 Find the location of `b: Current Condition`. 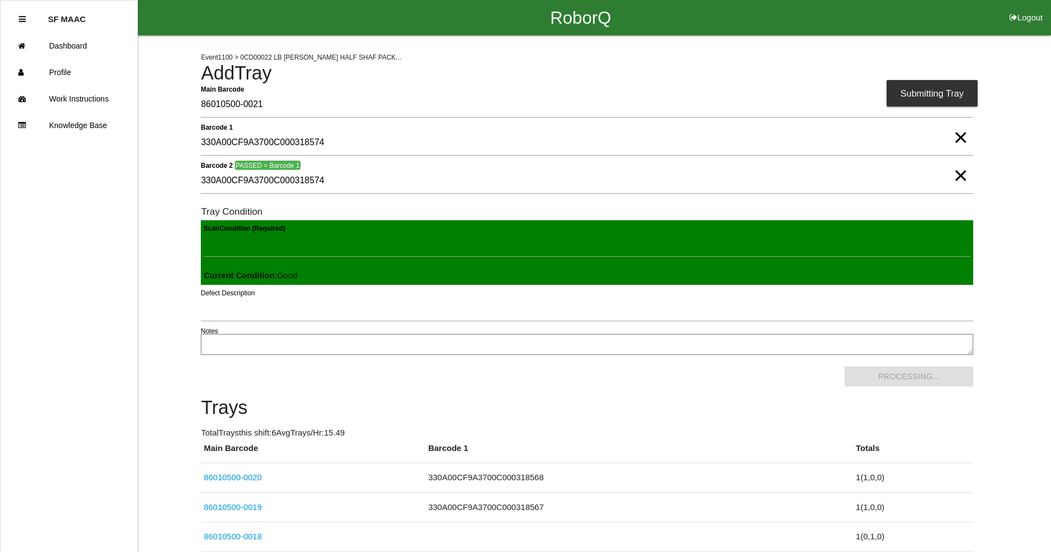

b: Current Condition is located at coordinates (239, 275).